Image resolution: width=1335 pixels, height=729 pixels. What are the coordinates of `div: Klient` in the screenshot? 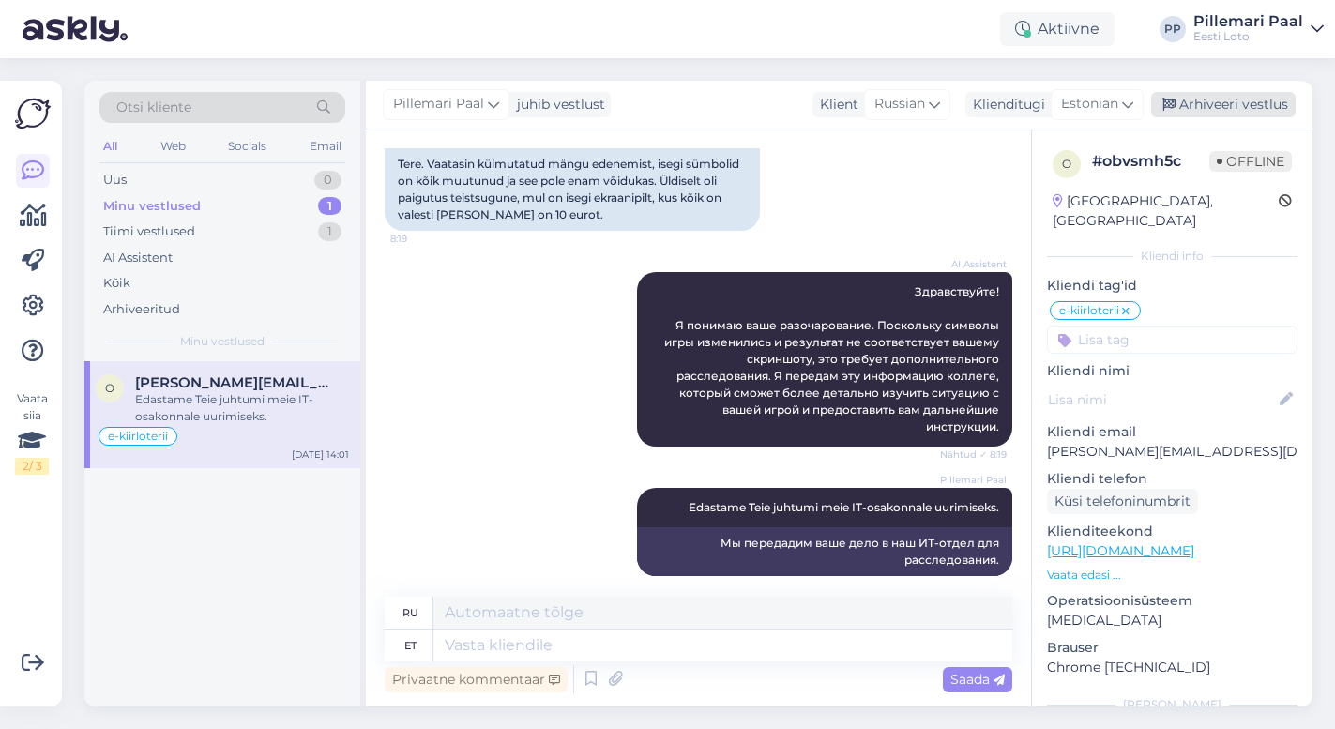 It's located at (835, 104).